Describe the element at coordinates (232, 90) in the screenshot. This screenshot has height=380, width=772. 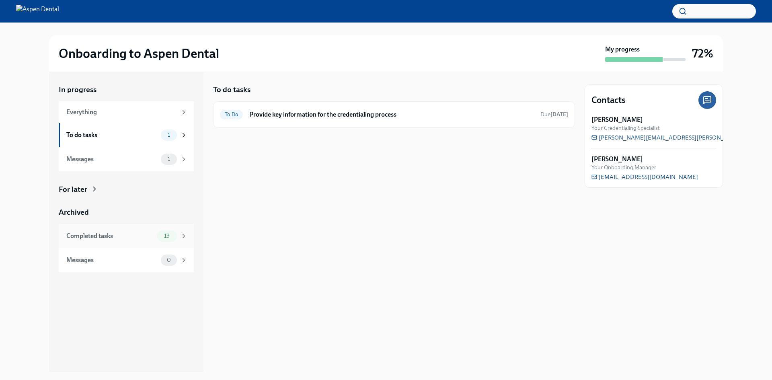
I see `h5: To do tasks` at that location.